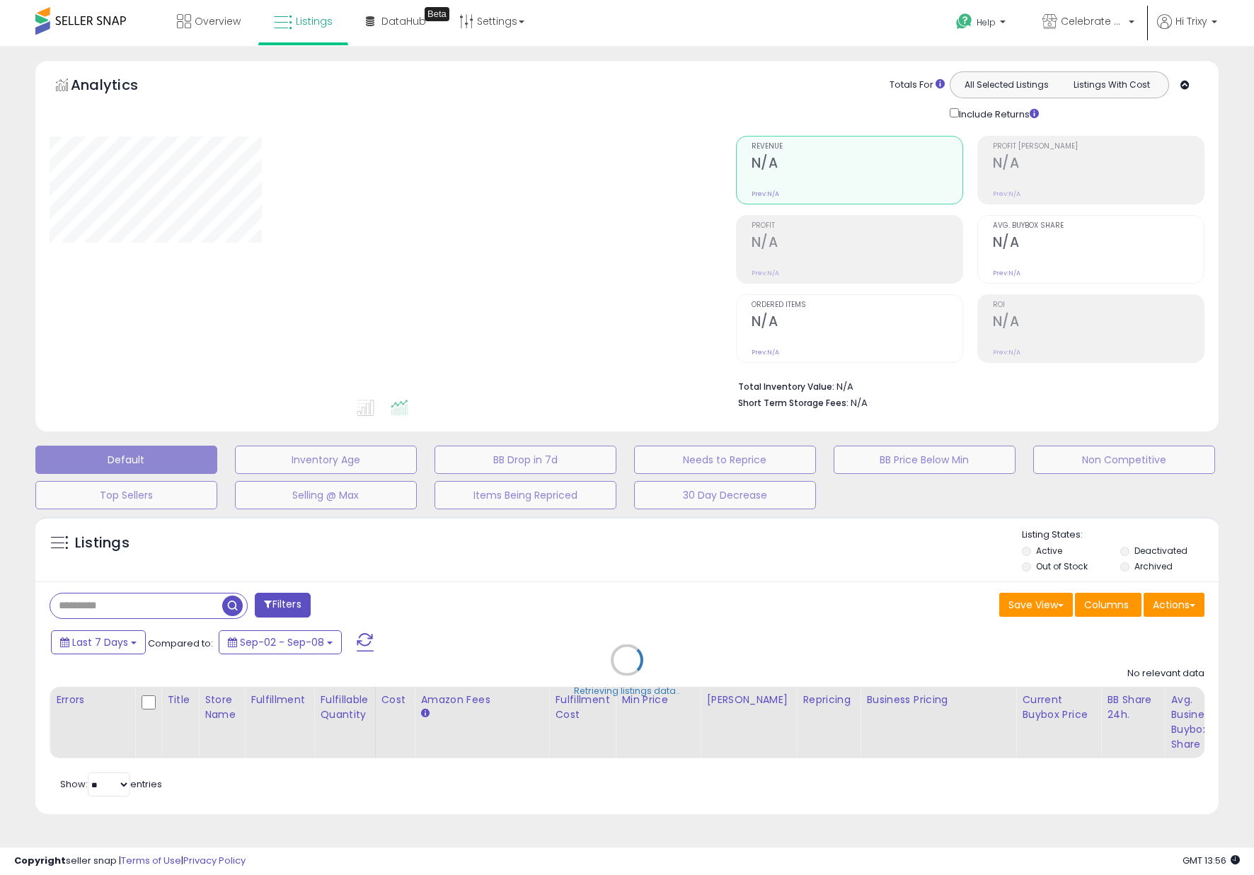 Image resolution: width=1254 pixels, height=875 pixels. Describe the element at coordinates (1123, 460) in the screenshot. I see `button: Non Competitive` at that location.